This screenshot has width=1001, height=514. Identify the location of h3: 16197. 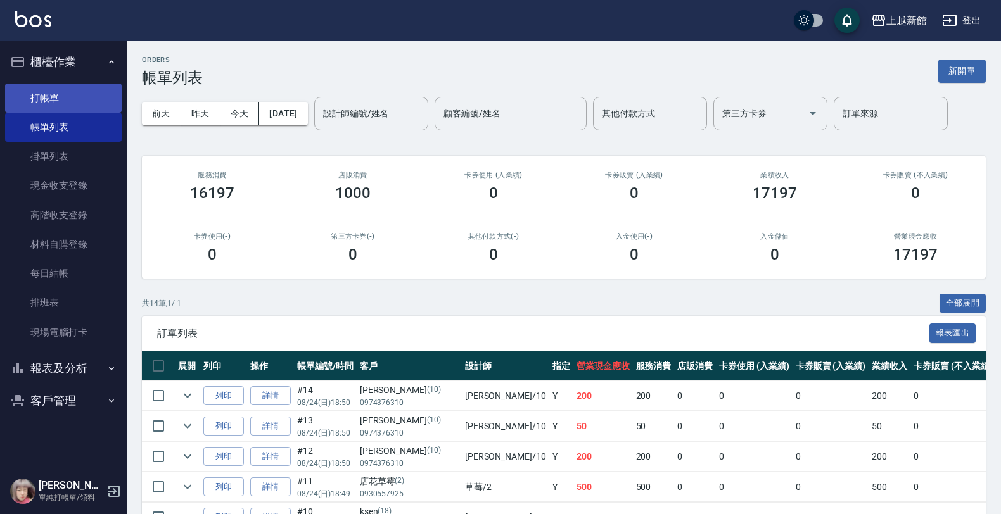
(212, 193).